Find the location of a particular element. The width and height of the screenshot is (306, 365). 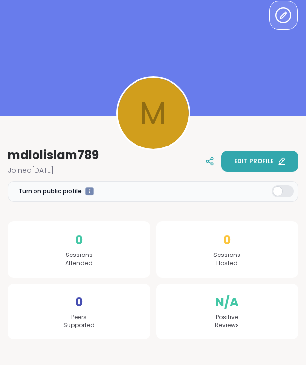

span: Turn on public profile is located at coordinates (50, 191).